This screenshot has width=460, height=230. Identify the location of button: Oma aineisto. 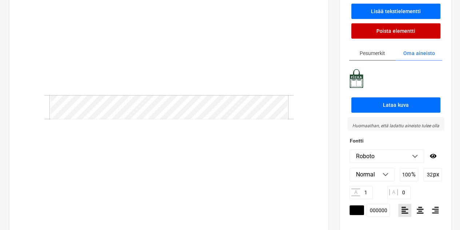
(419, 53).